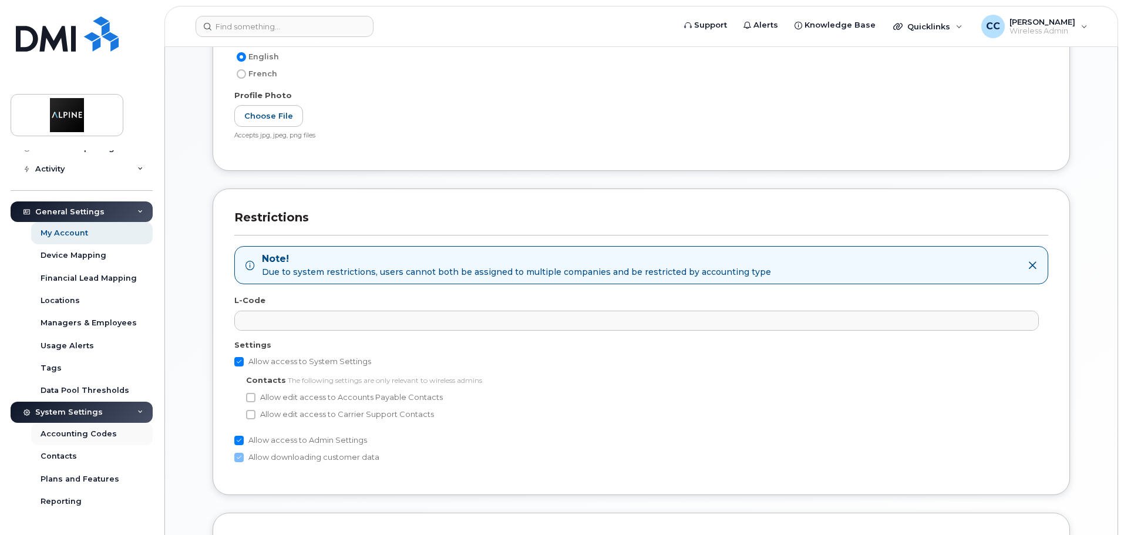 The height and width of the screenshot is (535, 1124). What do you see at coordinates (641, 223) in the screenshot?
I see `h3: Restrictions` at bounding box center [641, 223].